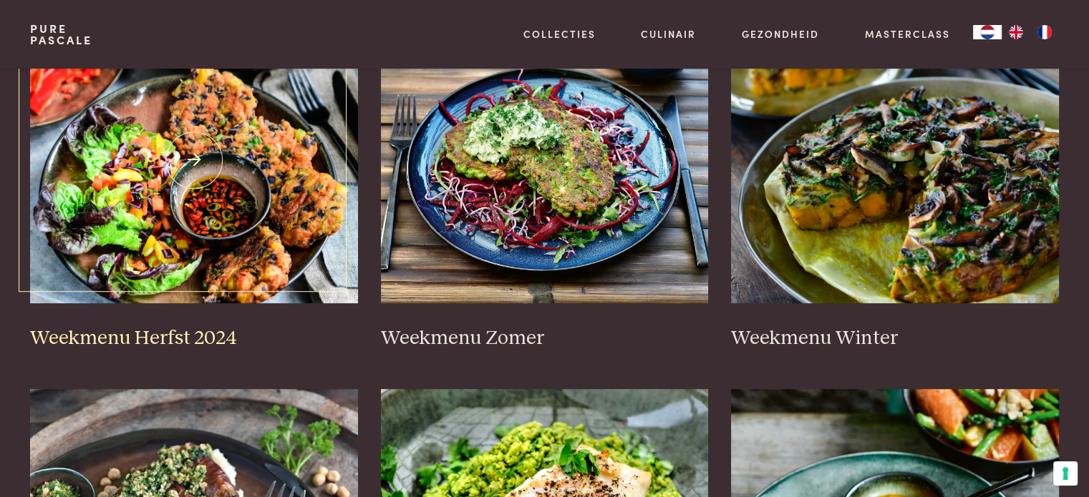  What do you see at coordinates (895, 160) in the screenshot?
I see `img: Weekmenu Winter` at bounding box center [895, 160].